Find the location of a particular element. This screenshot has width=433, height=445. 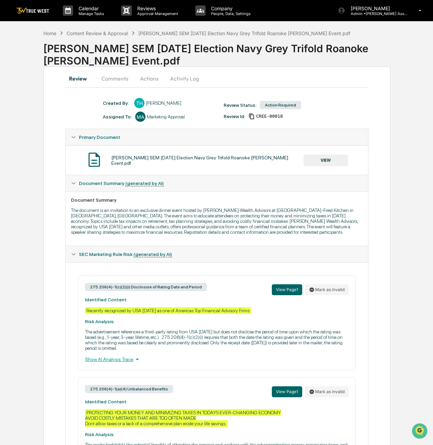

div: Assigned To: is located at coordinates (117, 117).